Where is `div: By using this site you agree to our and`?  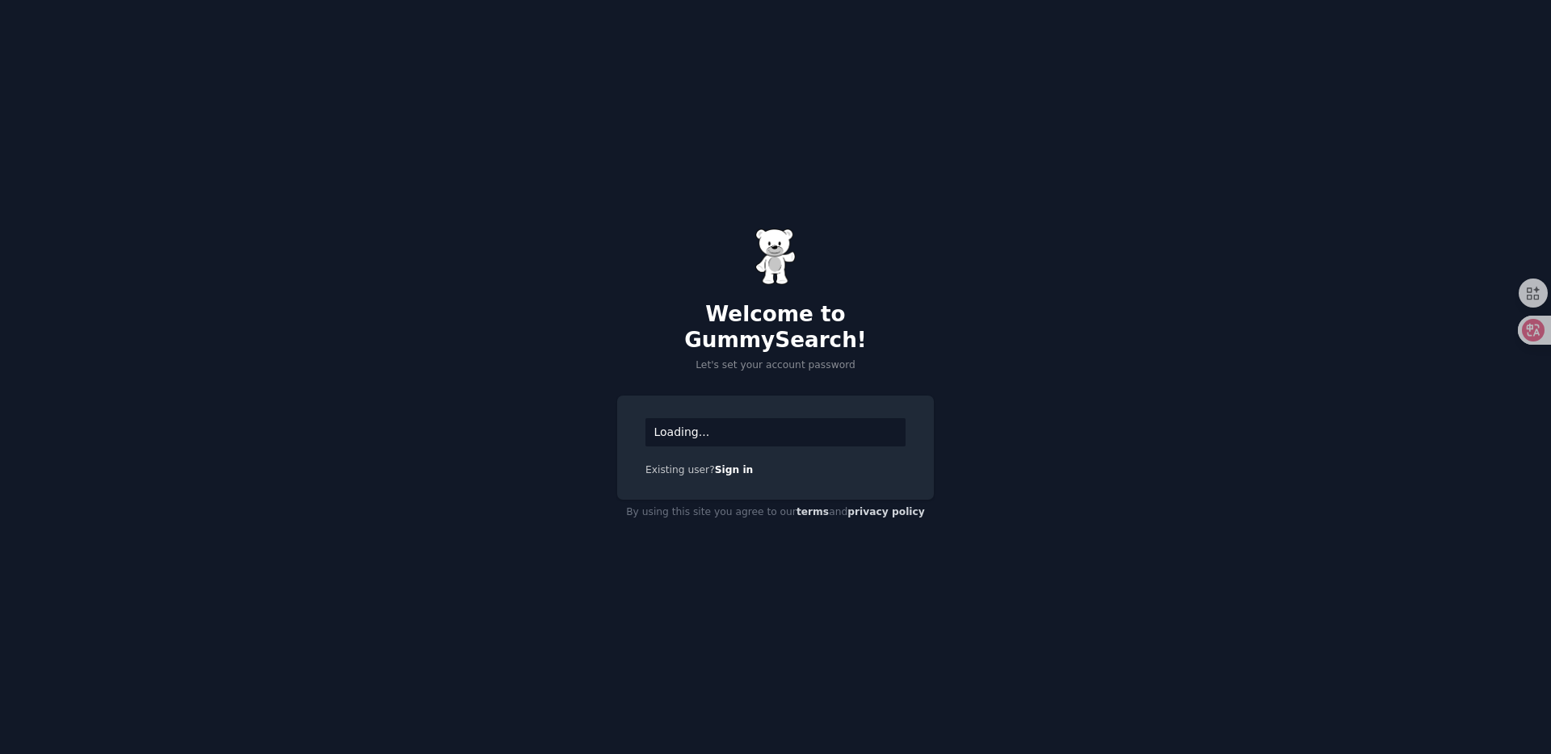 div: By using this site you agree to our and is located at coordinates (775, 513).